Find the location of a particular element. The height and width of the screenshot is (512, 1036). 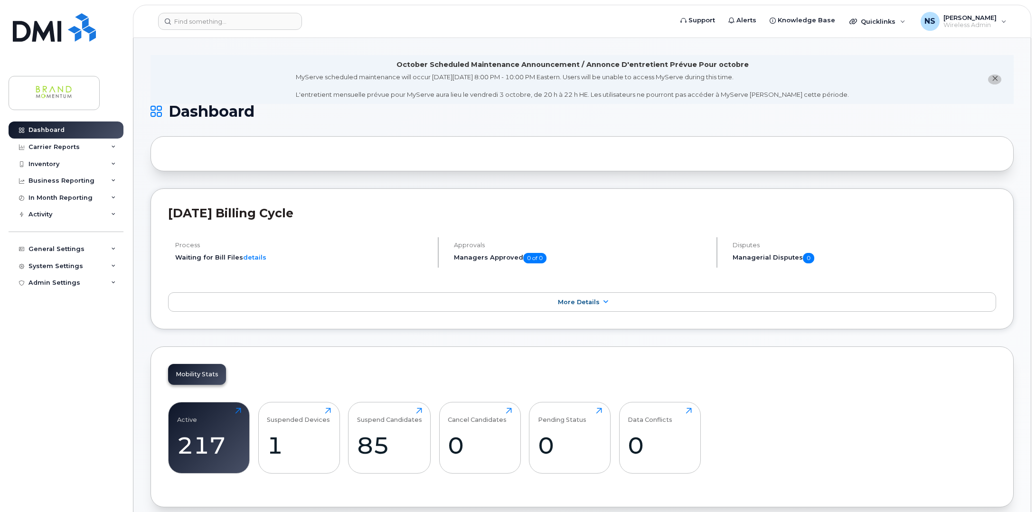

div: Pending Status is located at coordinates (562, 415).